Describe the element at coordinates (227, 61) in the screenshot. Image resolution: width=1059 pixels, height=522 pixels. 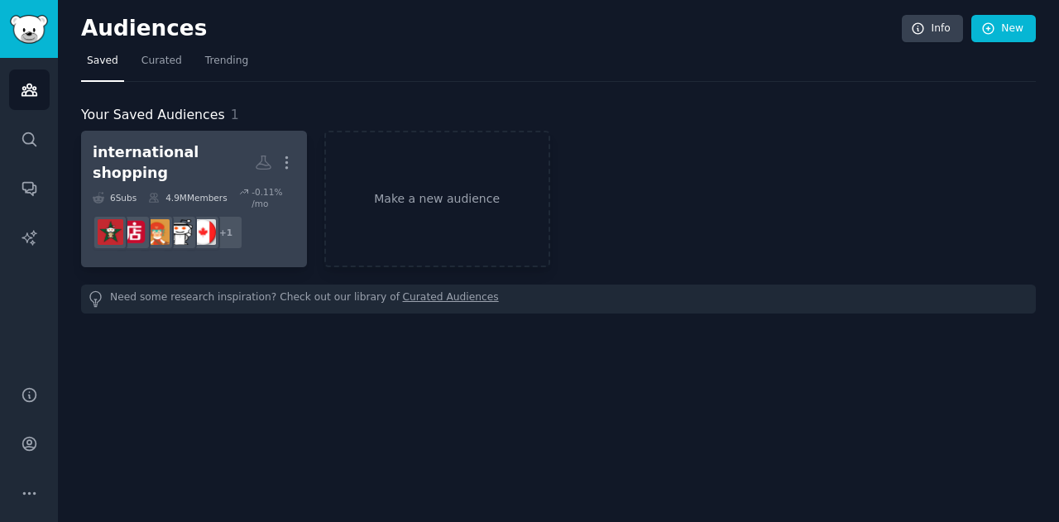
I see `span: Trending` at that location.